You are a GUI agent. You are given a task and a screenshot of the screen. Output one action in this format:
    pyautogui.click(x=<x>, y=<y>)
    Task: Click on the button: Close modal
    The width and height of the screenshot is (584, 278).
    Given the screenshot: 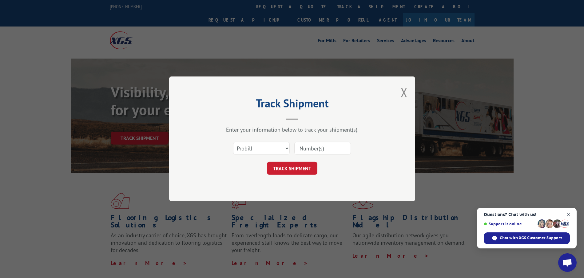 What is the action you would take?
    pyautogui.click(x=404, y=92)
    